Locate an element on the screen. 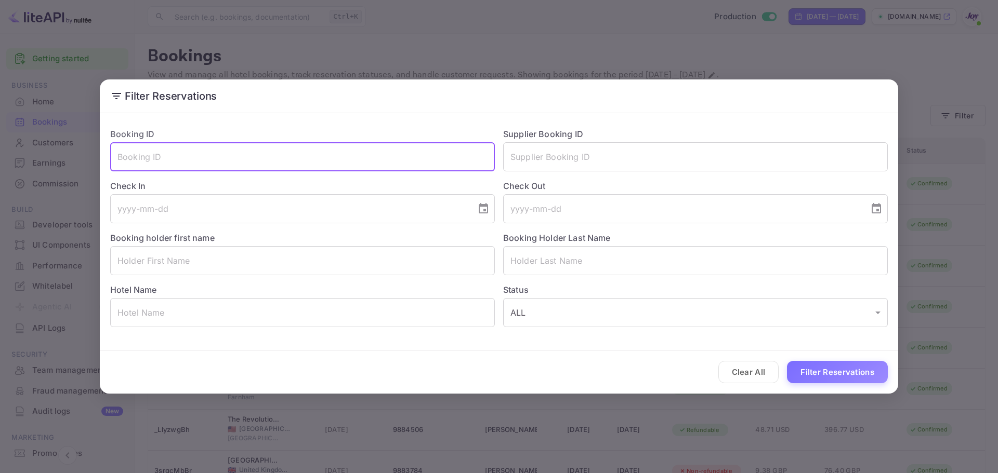 Image resolution: width=998 pixels, height=473 pixels. label: Booking ID is located at coordinates (133, 134).